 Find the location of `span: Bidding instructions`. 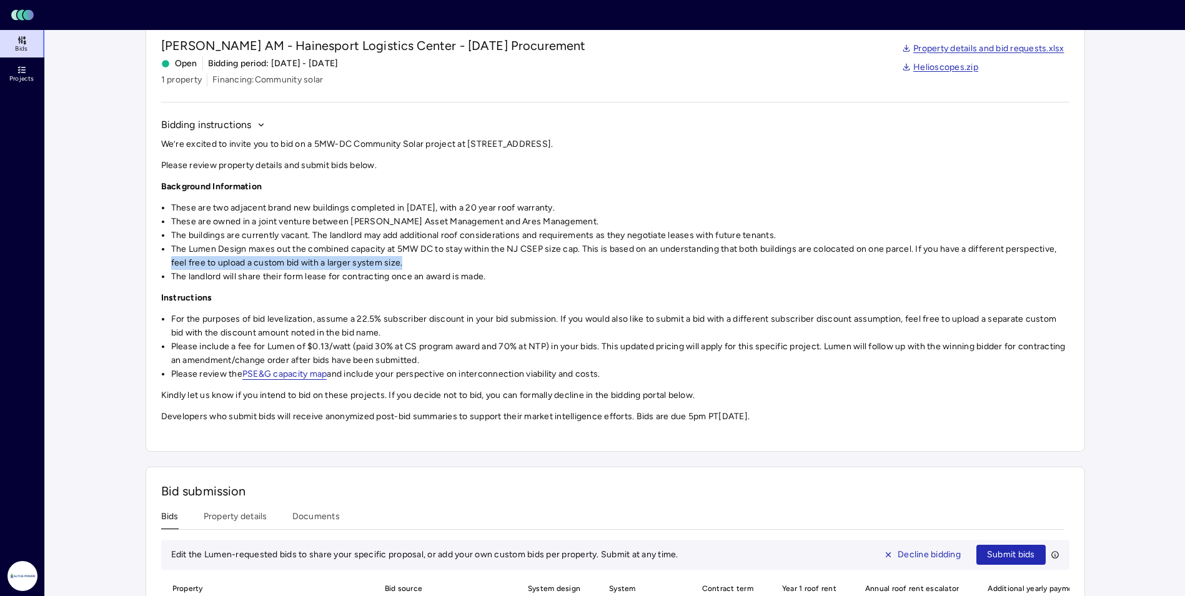

span: Bidding instructions is located at coordinates (206, 125).